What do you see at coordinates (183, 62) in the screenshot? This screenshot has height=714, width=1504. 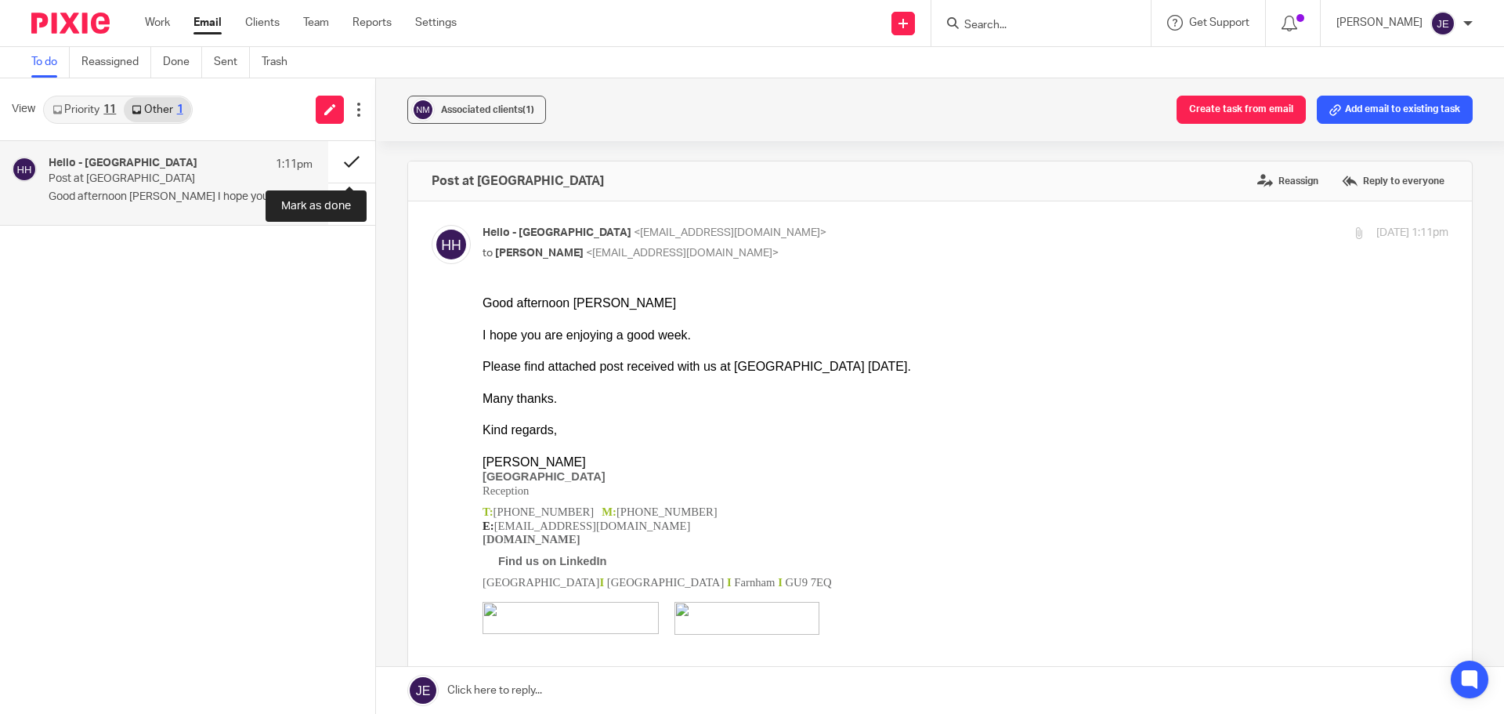 I see `a: Done` at bounding box center [183, 62].